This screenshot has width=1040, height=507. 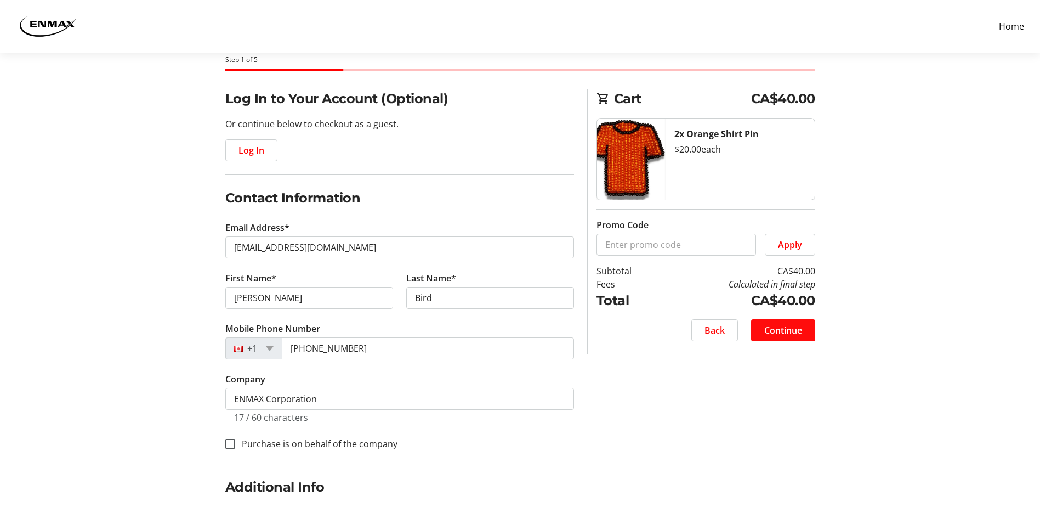 I want to click on span: Cart, so click(x=683, y=99).